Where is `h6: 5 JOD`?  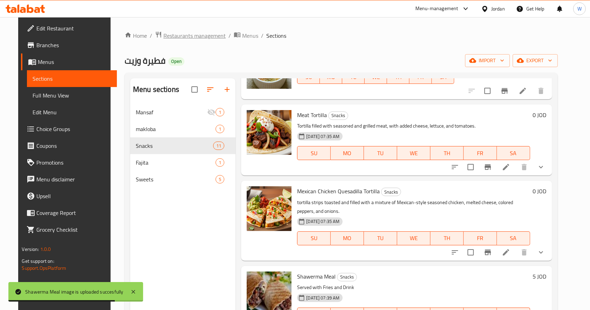 h6: 5 JOD is located at coordinates (540, 277).